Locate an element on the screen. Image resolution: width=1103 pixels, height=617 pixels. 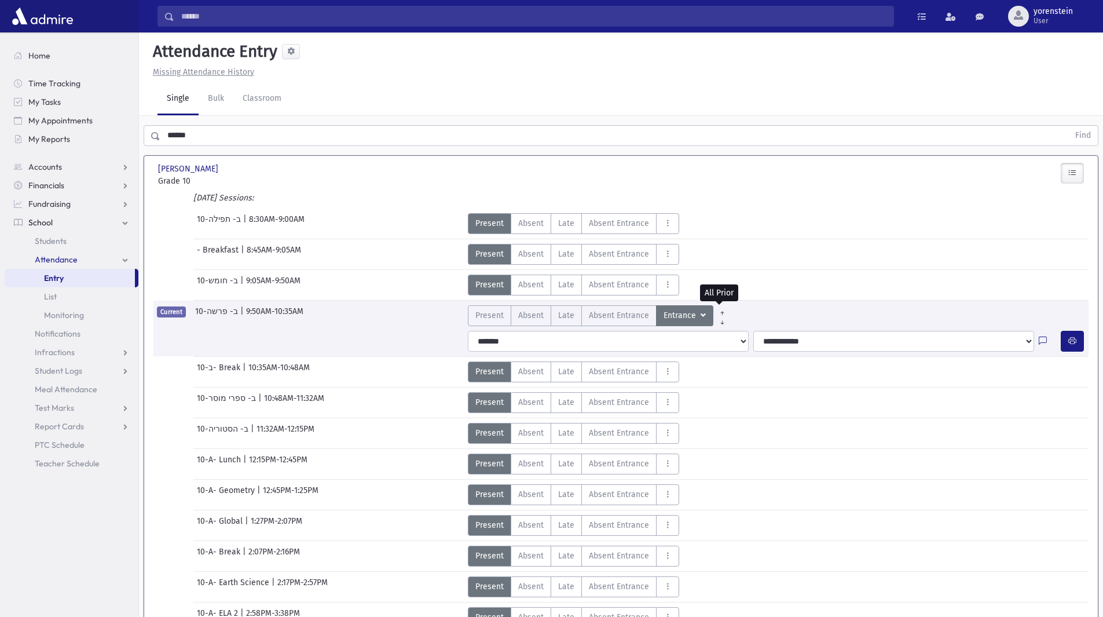
a: Classroom is located at coordinates (262, 99).